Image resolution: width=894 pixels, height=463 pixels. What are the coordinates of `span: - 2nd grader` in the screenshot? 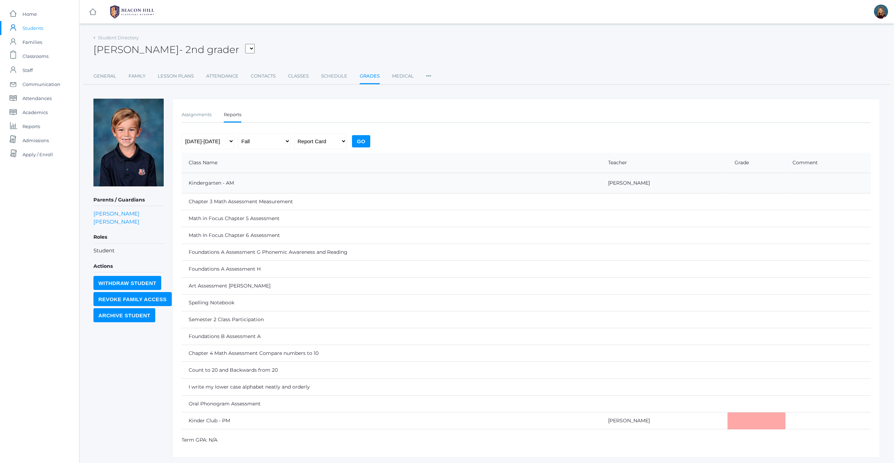 It's located at (209, 50).